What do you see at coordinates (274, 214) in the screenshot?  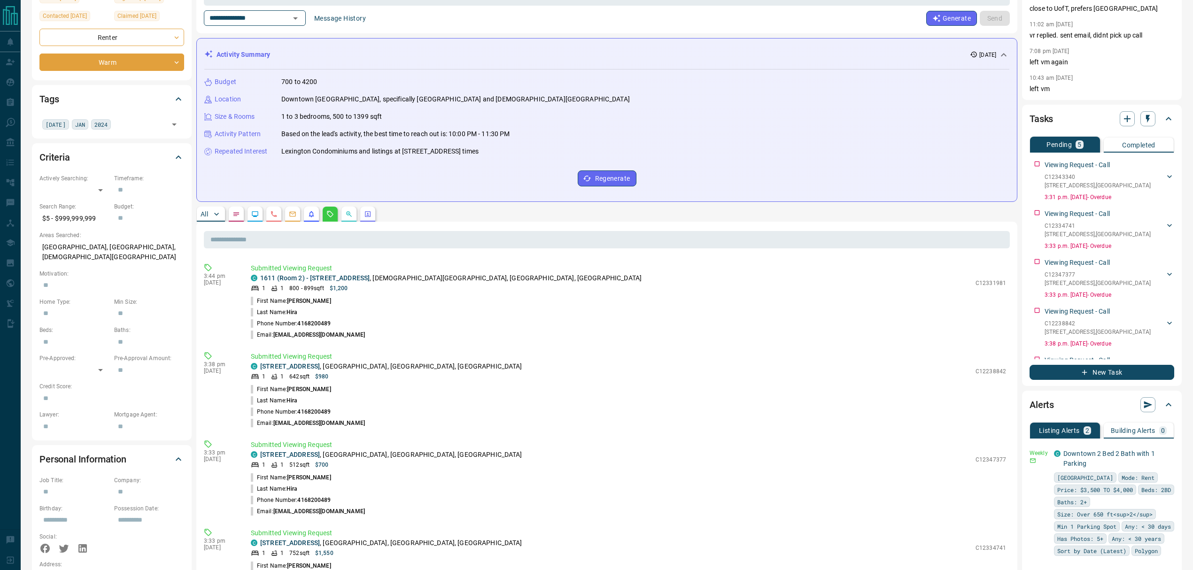 I see `svg: Calls` at bounding box center [274, 214].